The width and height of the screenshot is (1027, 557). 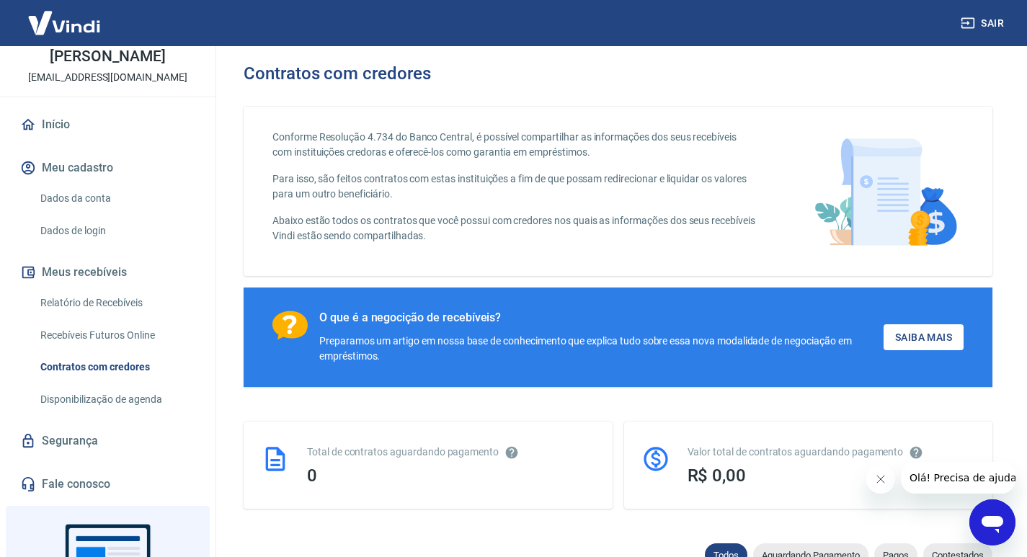 I want to click on a: Contratos com credores, so click(x=116, y=367).